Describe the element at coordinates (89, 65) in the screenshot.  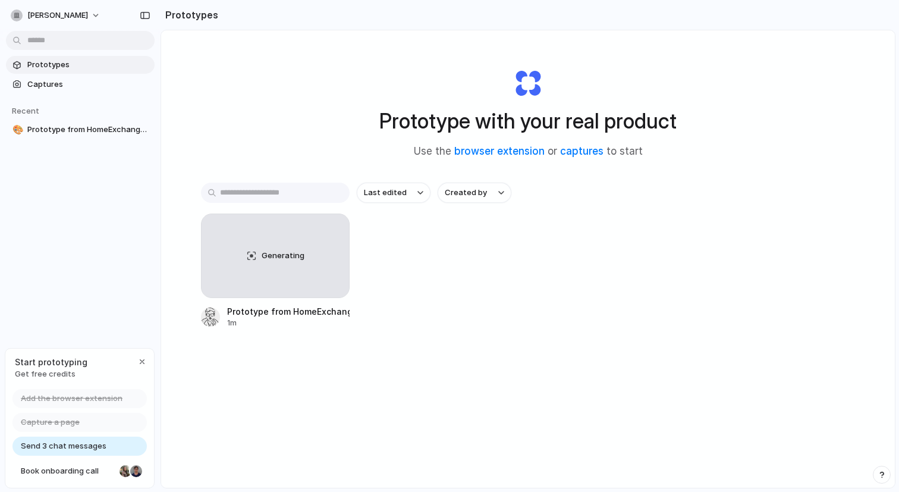
I see `span: Prototypes` at that location.